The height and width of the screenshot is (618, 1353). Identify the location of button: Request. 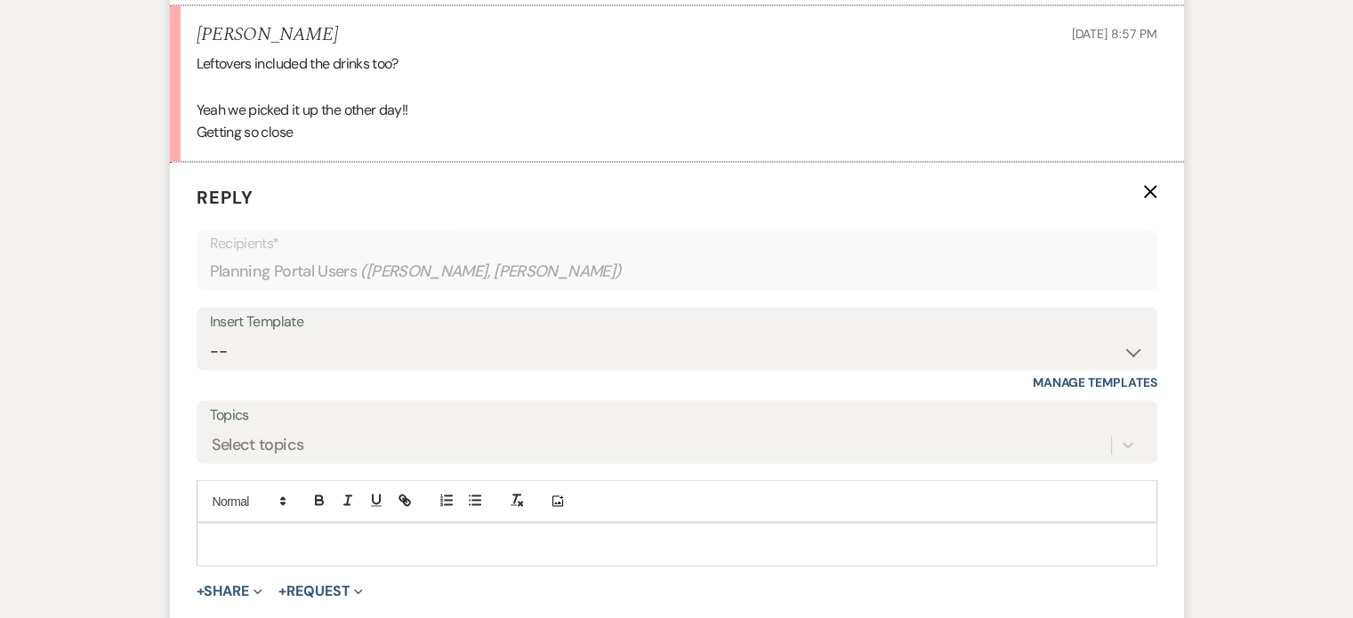
(320, 591).